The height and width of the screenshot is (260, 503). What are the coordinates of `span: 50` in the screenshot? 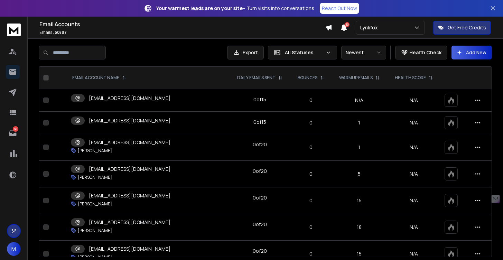 It's located at (347, 25).